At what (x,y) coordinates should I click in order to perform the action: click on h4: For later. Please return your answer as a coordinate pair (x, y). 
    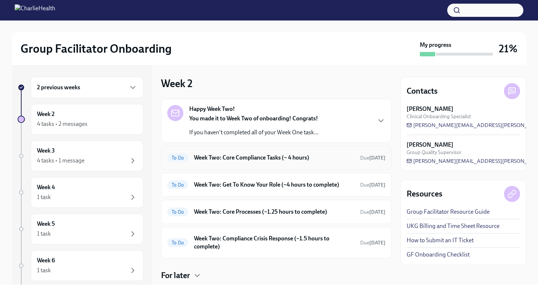
    Looking at the image, I should click on (175, 276).